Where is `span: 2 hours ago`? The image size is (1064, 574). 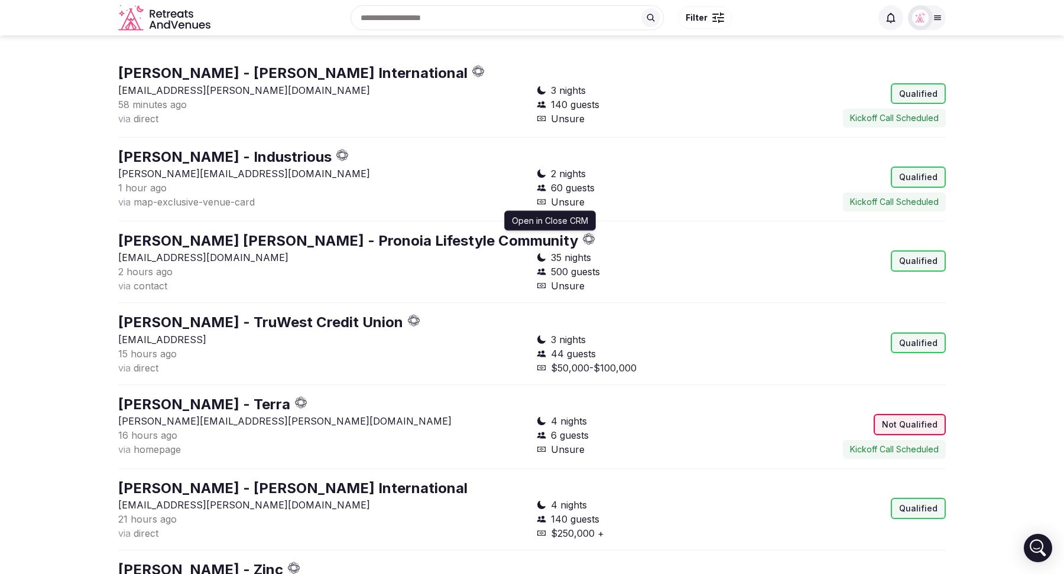
span: 2 hours ago is located at coordinates (145, 272).